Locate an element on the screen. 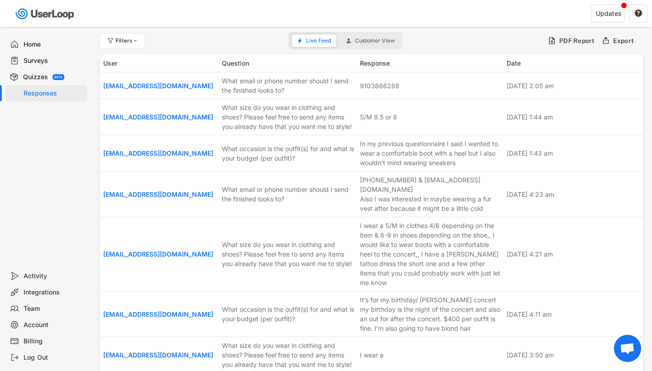  div: Quizzes is located at coordinates (35, 77).